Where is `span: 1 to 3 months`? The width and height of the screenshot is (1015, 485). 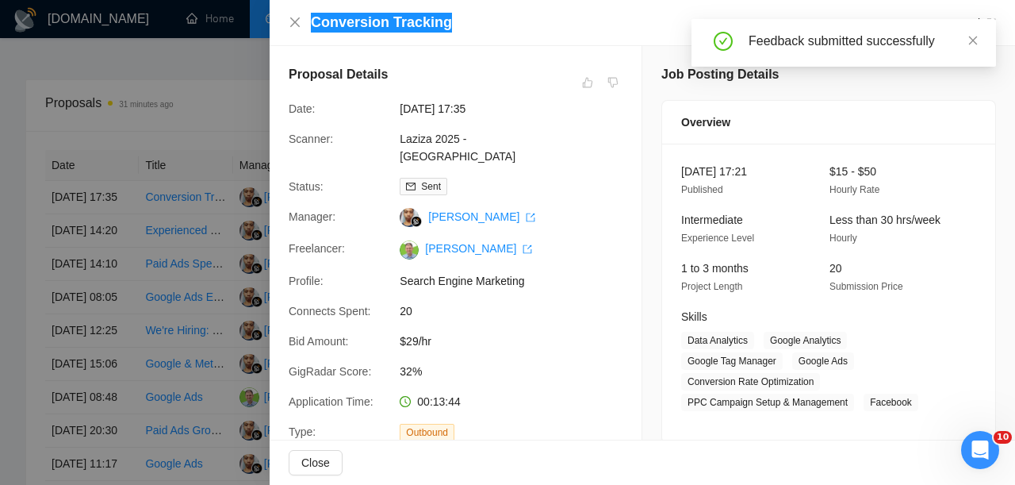 span: 1 to 3 months is located at coordinates (715, 268).